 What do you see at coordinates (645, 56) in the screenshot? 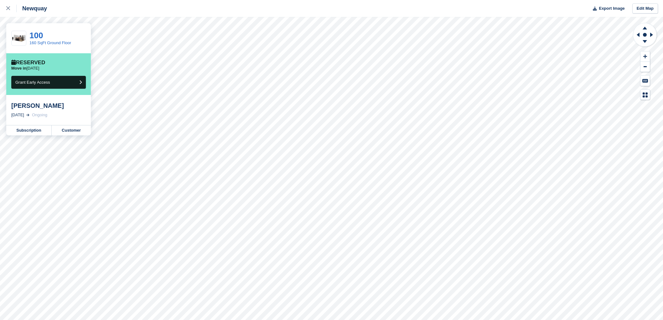
I see `button: Zoom In` at bounding box center [645, 56].